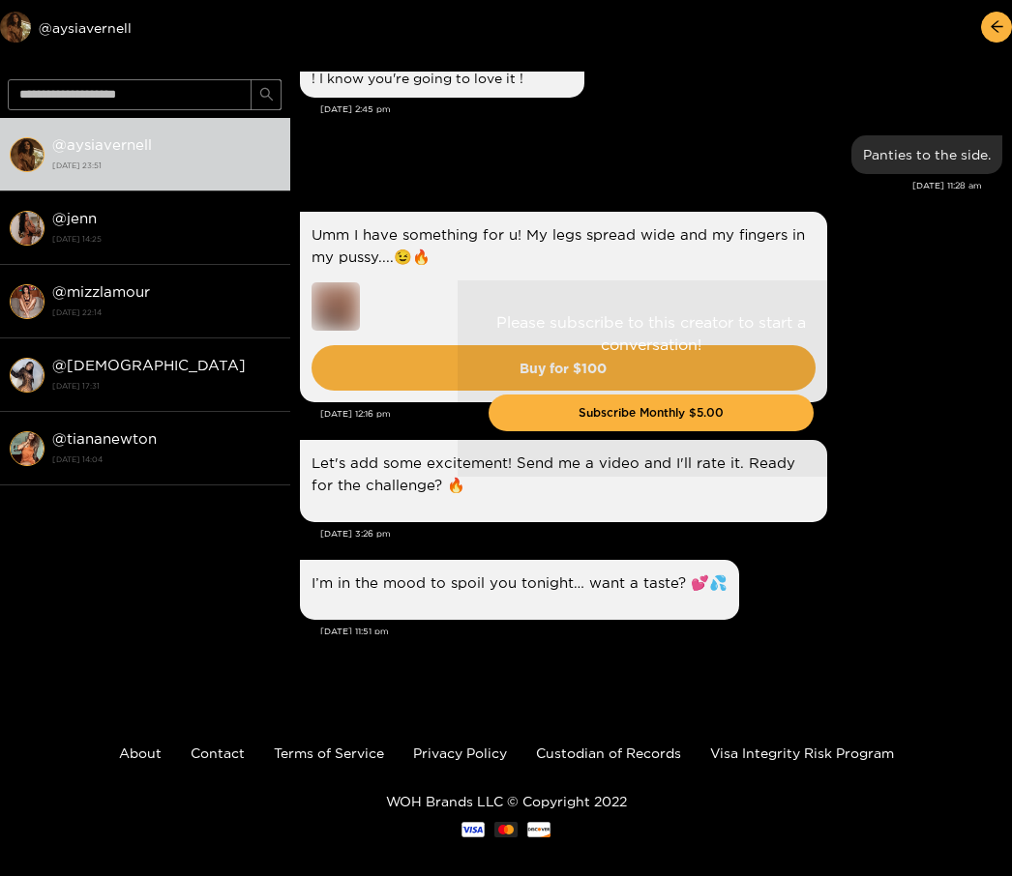 The image size is (1012, 876). Describe the element at coordinates (651, 413) in the screenshot. I see `button: Subscribe Monthly $5.00` at that location.